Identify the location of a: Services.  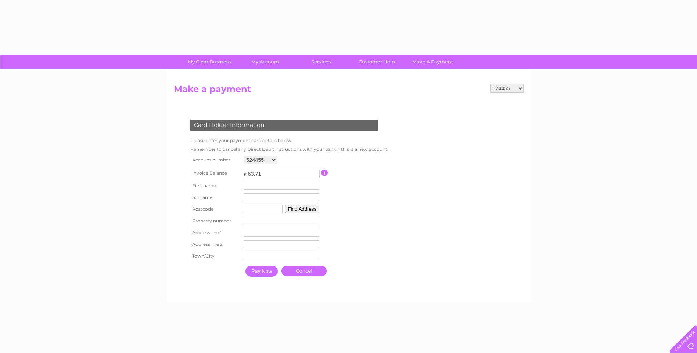
(321, 62).